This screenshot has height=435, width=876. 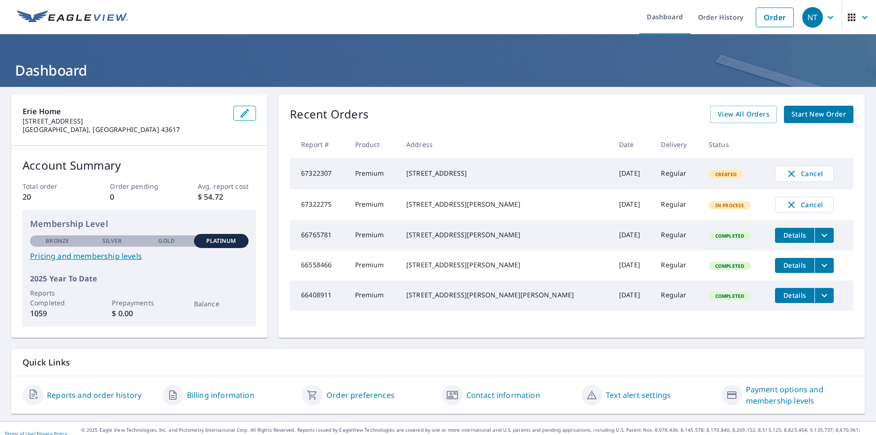 I want to click on p: Reports Completed, so click(x=57, y=298).